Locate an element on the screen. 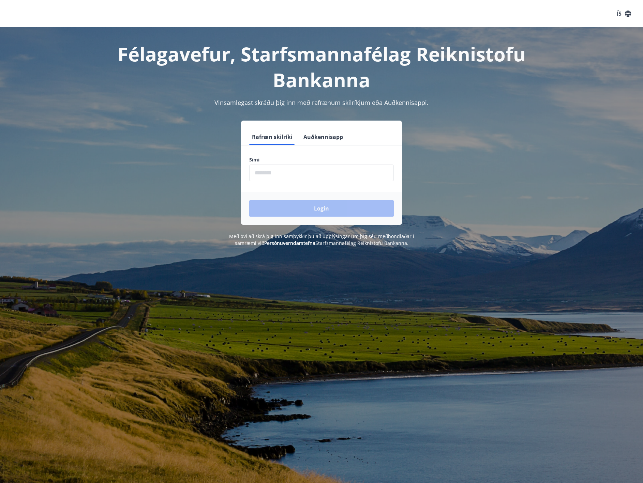 This screenshot has width=643, height=483. span: Með því að skrá þig inn samþykkir þú að upplýsingar um þig séu meðhöndlaðar í samræmi við Starfsm... is located at coordinates (321, 240).